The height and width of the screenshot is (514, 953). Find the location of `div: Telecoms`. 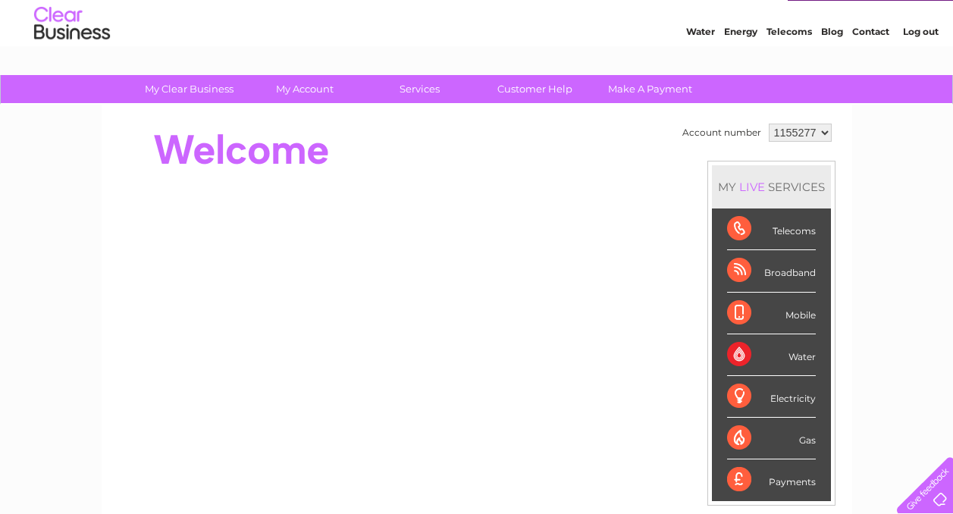

div: Telecoms is located at coordinates (771, 229).